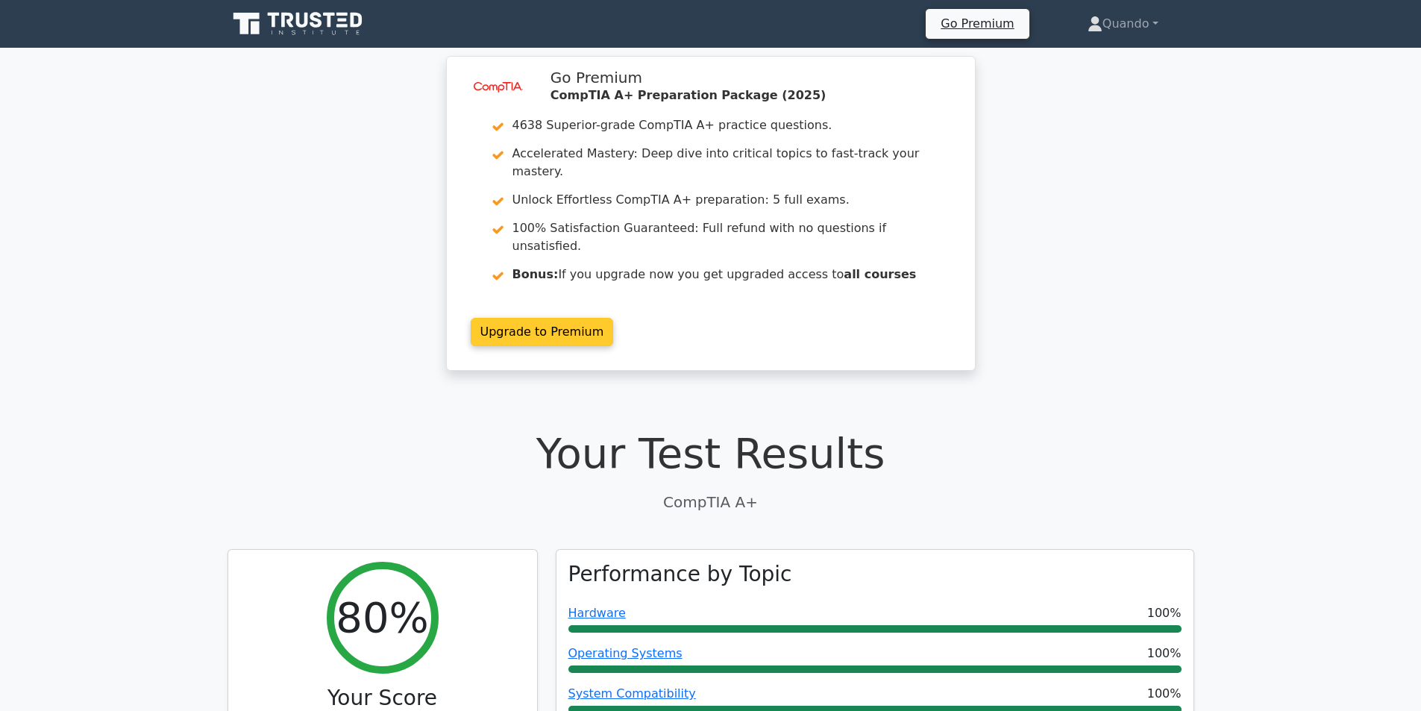 This screenshot has height=711, width=1421. Describe the element at coordinates (382, 617) in the screenshot. I see `h2: 80%` at that location.